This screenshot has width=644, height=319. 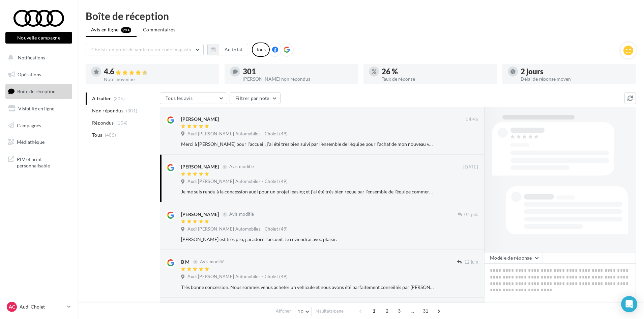 I want to click on span: Tous les avis, so click(x=179, y=98).